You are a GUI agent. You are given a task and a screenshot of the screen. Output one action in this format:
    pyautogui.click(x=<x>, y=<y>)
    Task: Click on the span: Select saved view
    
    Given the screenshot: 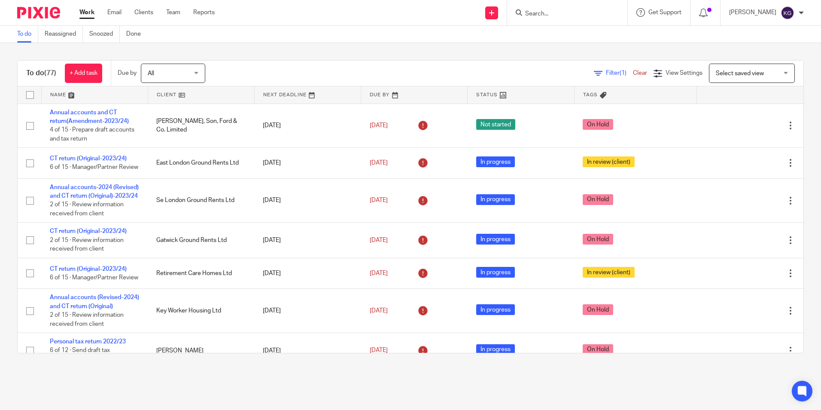 What is the action you would take?
    pyautogui.click(x=740, y=73)
    